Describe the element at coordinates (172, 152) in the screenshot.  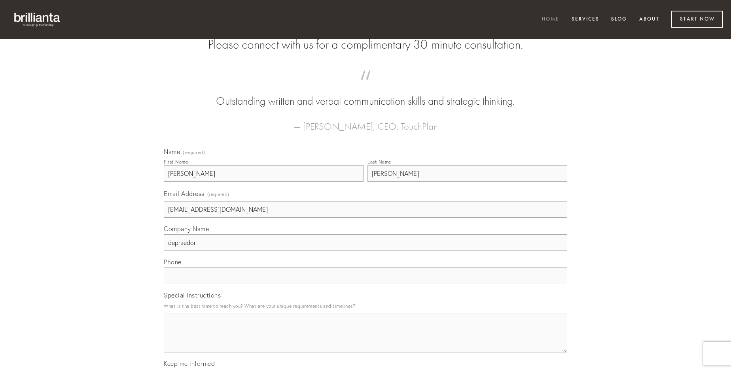
I see `span: Name` at that location.